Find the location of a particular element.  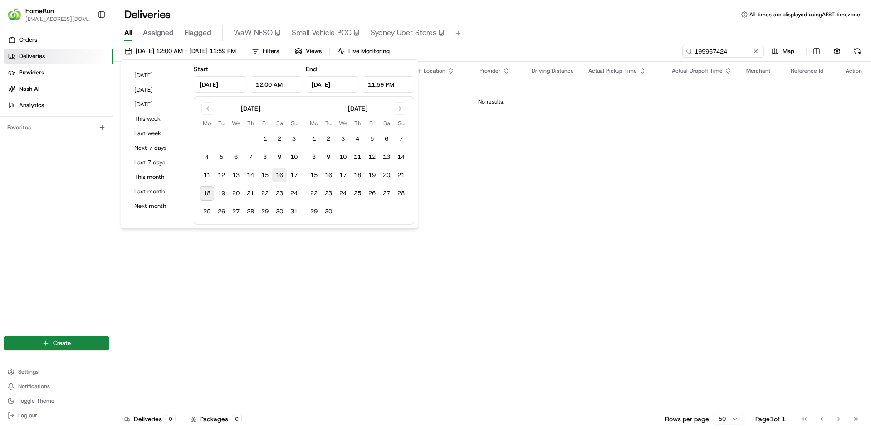

button: 1 is located at coordinates (265, 139).